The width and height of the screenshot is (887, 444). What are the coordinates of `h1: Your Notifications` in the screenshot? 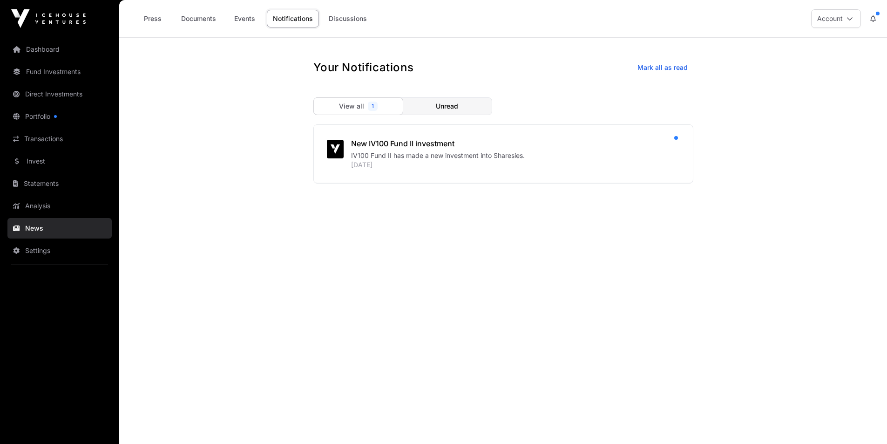 It's located at (364, 68).